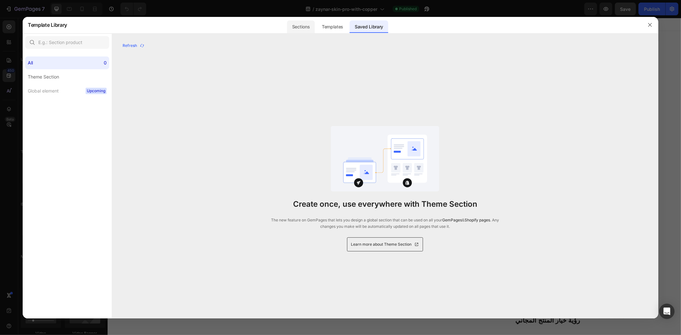 This screenshot has width=681, height=335. What do you see at coordinates (369, 27) in the screenshot?
I see `div: Saved Library` at bounding box center [369, 27].